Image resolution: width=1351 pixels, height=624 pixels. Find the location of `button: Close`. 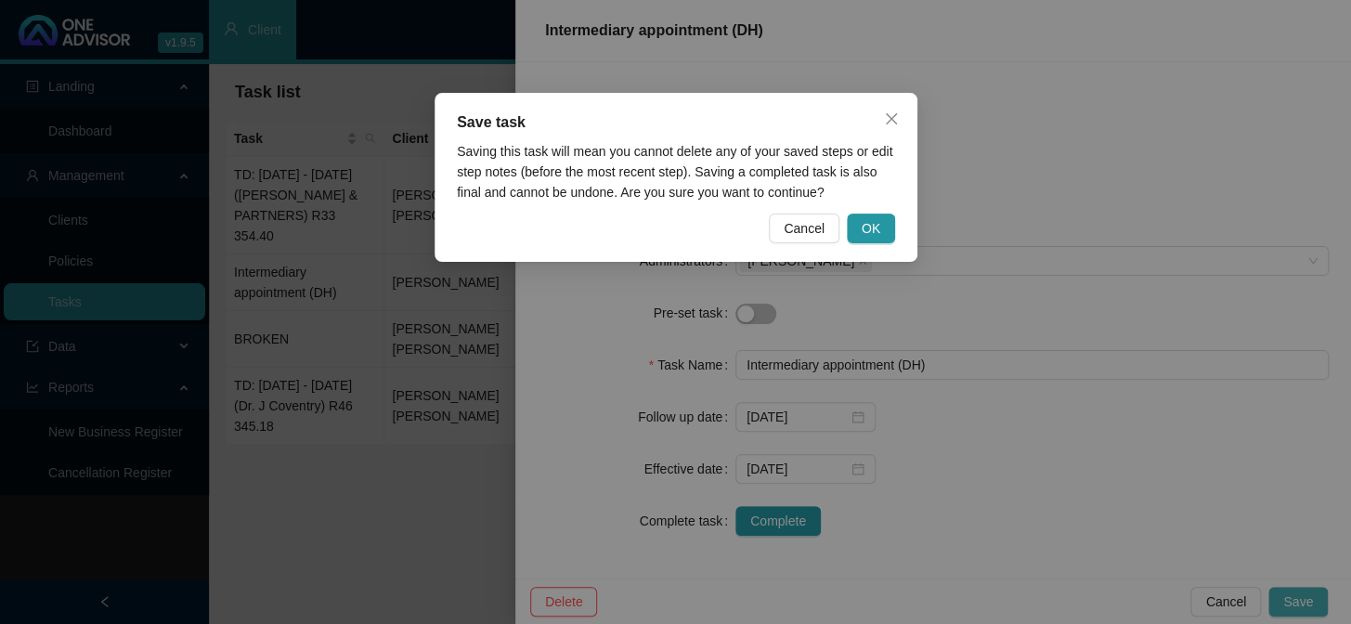

button: Close is located at coordinates (891, 119).